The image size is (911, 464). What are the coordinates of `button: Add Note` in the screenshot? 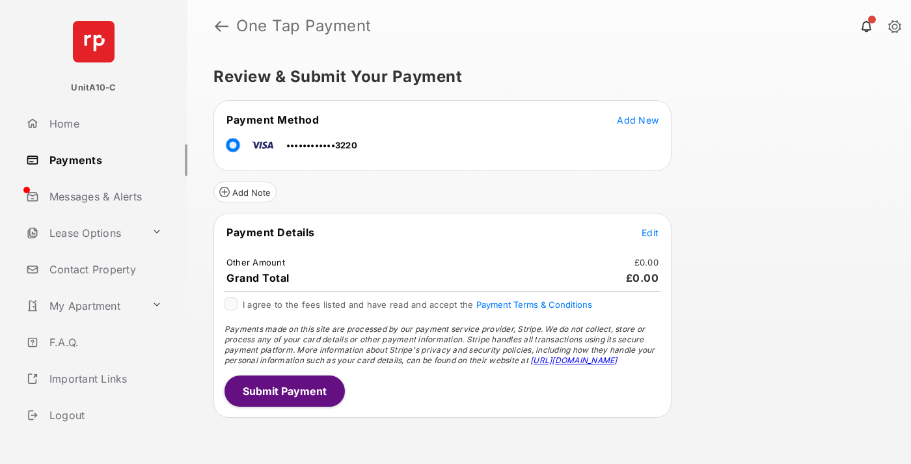 It's located at (245, 192).